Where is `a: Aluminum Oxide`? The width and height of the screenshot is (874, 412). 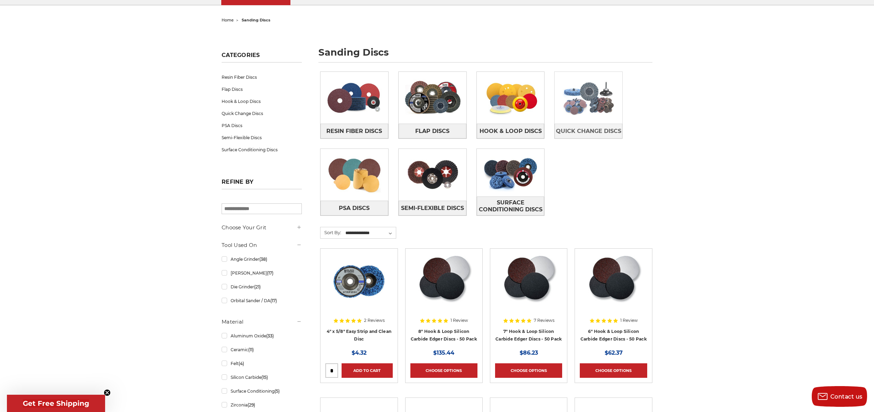 a: Aluminum Oxide is located at coordinates (262, 336).